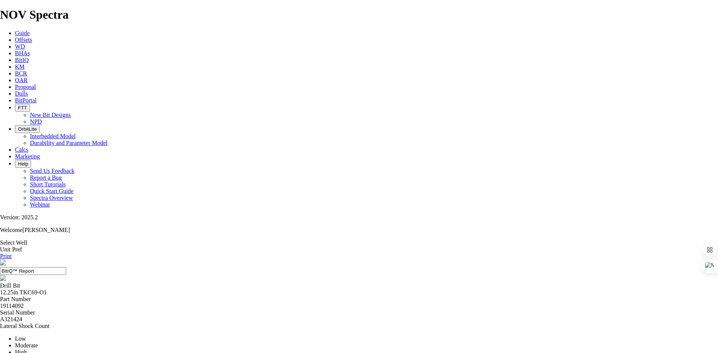 The image size is (718, 353). What do you see at coordinates (21, 80) in the screenshot?
I see `span: OAR` at bounding box center [21, 80].